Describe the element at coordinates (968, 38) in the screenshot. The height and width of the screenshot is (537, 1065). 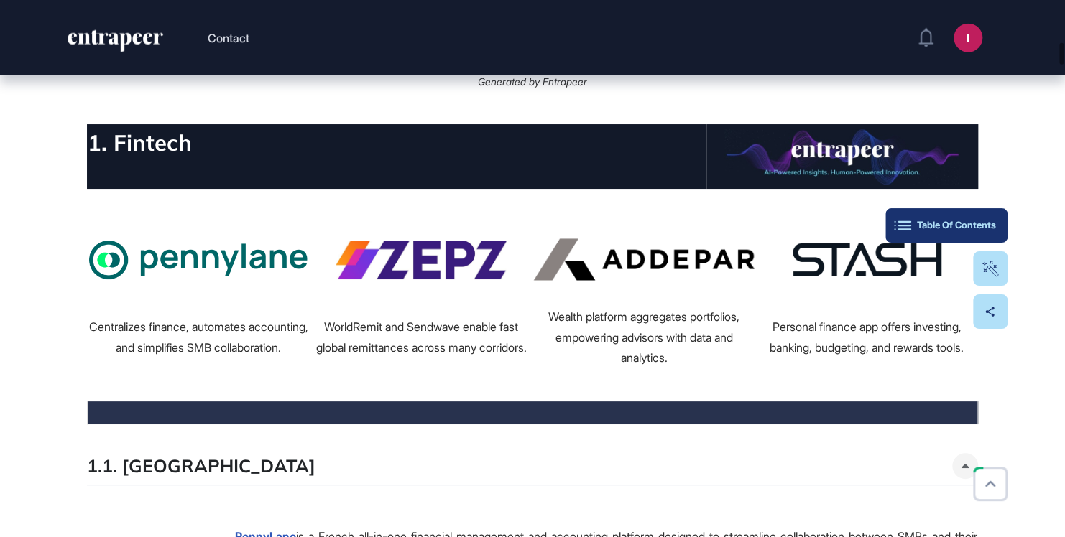
I see `button: I` at that location.